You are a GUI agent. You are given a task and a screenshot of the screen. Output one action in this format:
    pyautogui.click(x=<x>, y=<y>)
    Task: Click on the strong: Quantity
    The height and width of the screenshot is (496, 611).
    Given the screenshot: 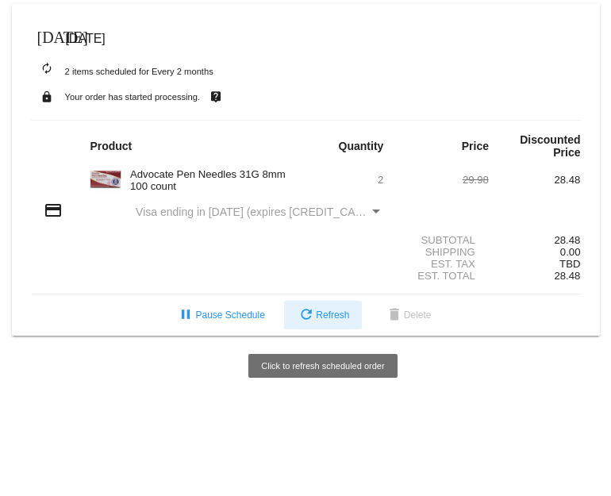 What is the action you would take?
    pyautogui.click(x=361, y=146)
    